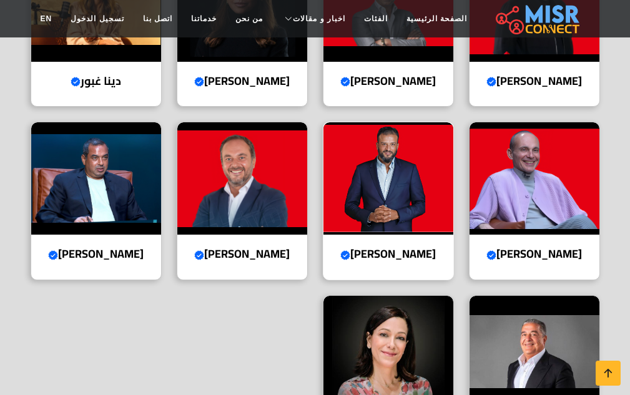  What do you see at coordinates (436, 19) in the screenshot?
I see `a: الصفحة الرئيسية` at bounding box center [436, 19].